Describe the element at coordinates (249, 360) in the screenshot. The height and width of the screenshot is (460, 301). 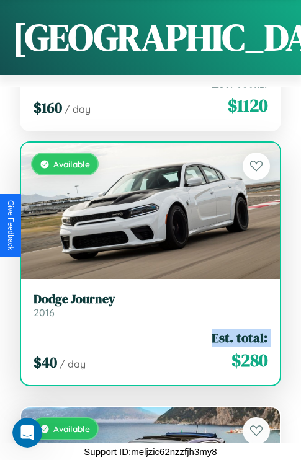
I see `span: $ 280` at that location.